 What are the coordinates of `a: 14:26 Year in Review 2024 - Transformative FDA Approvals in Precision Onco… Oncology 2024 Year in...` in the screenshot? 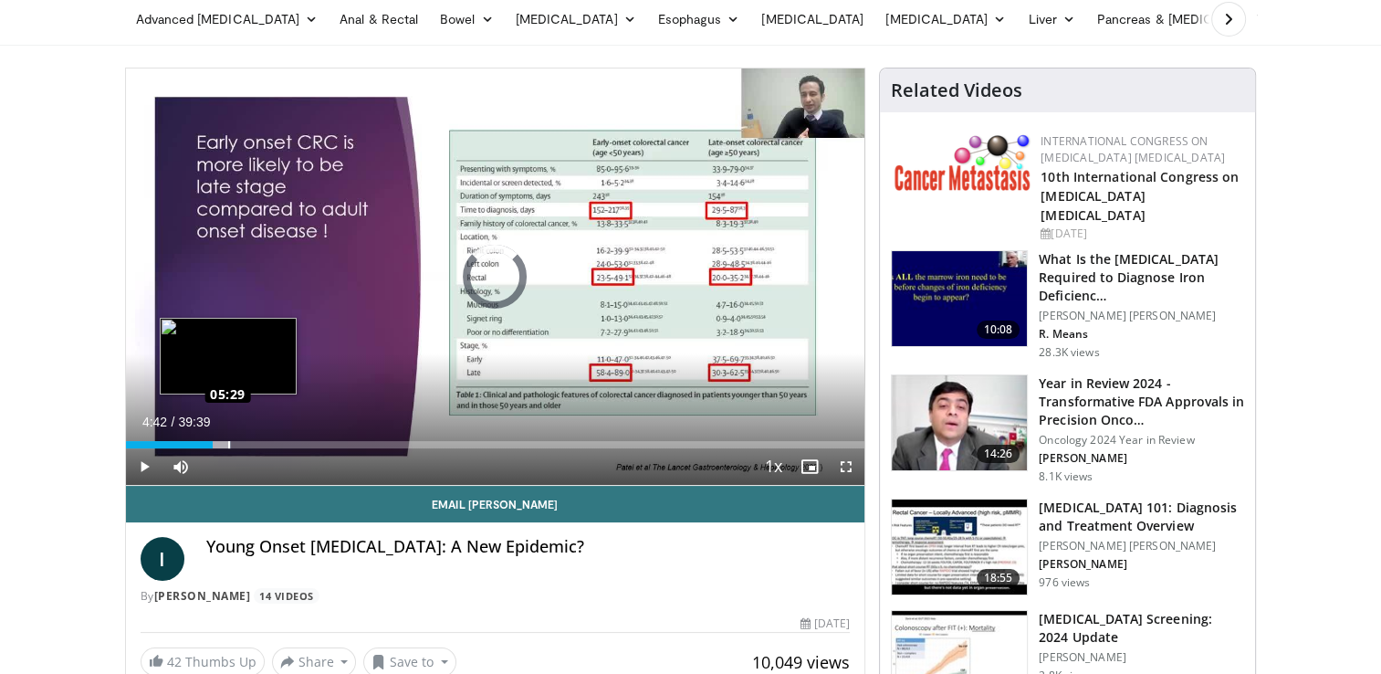 It's located at (1067, 429).